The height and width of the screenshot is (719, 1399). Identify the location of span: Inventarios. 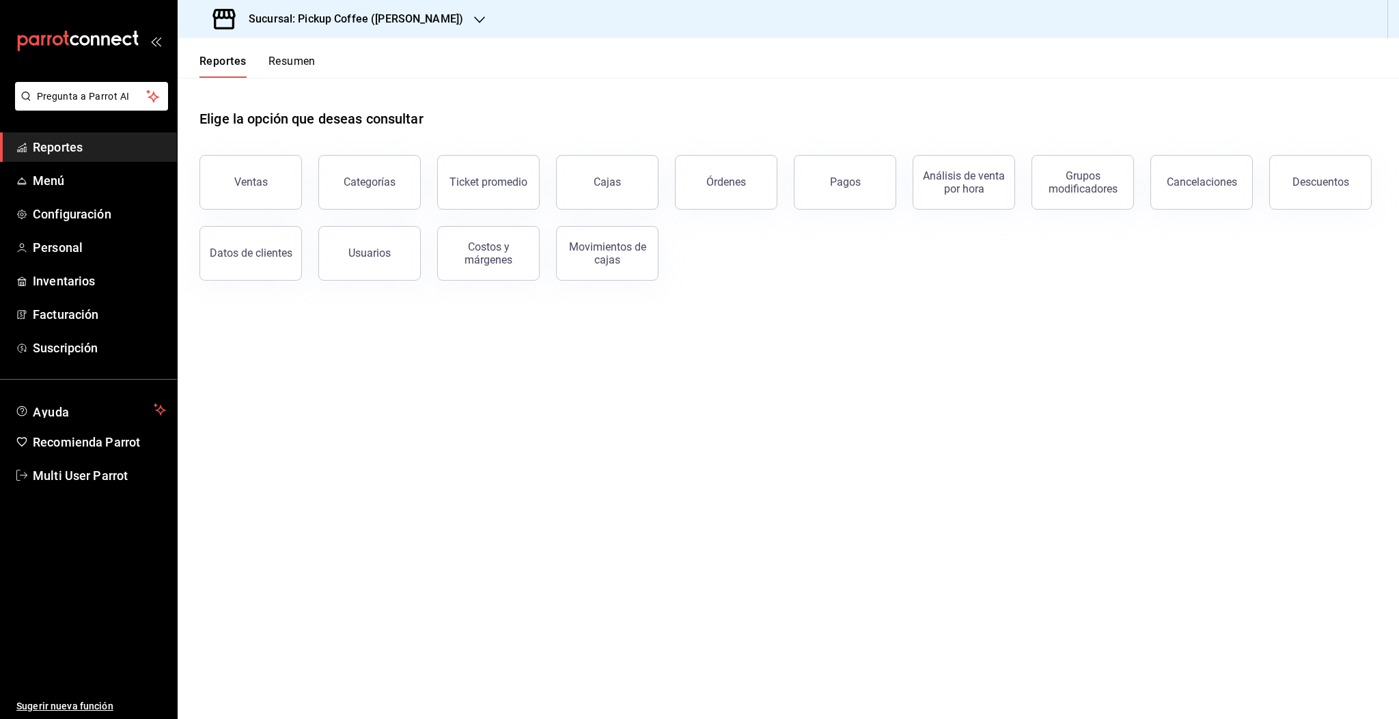
(99, 281).